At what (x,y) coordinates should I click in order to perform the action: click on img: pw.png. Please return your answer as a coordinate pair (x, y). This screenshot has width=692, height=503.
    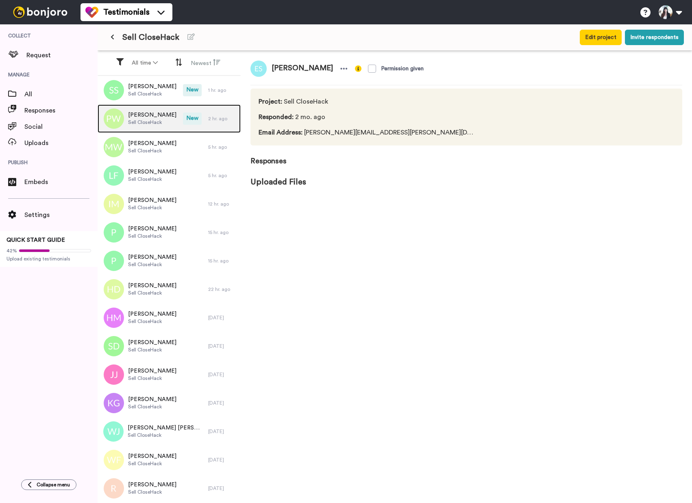
    Looking at the image, I should click on (114, 119).